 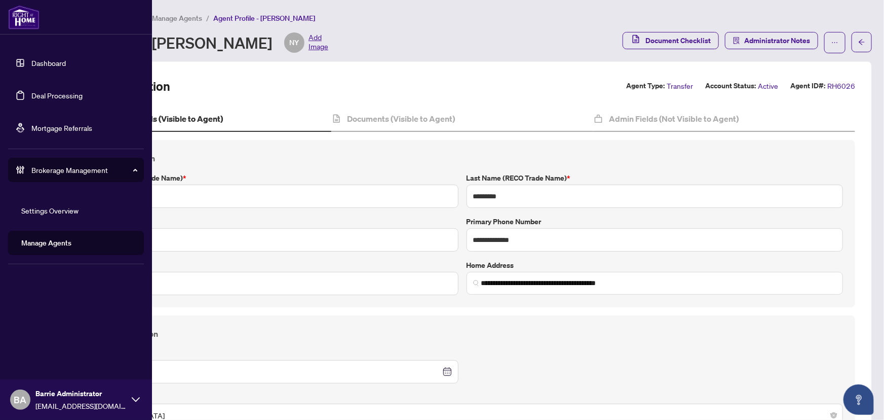 What do you see at coordinates (462, 333) in the screenshot?
I see `h4: Personal Information` at bounding box center [462, 333].